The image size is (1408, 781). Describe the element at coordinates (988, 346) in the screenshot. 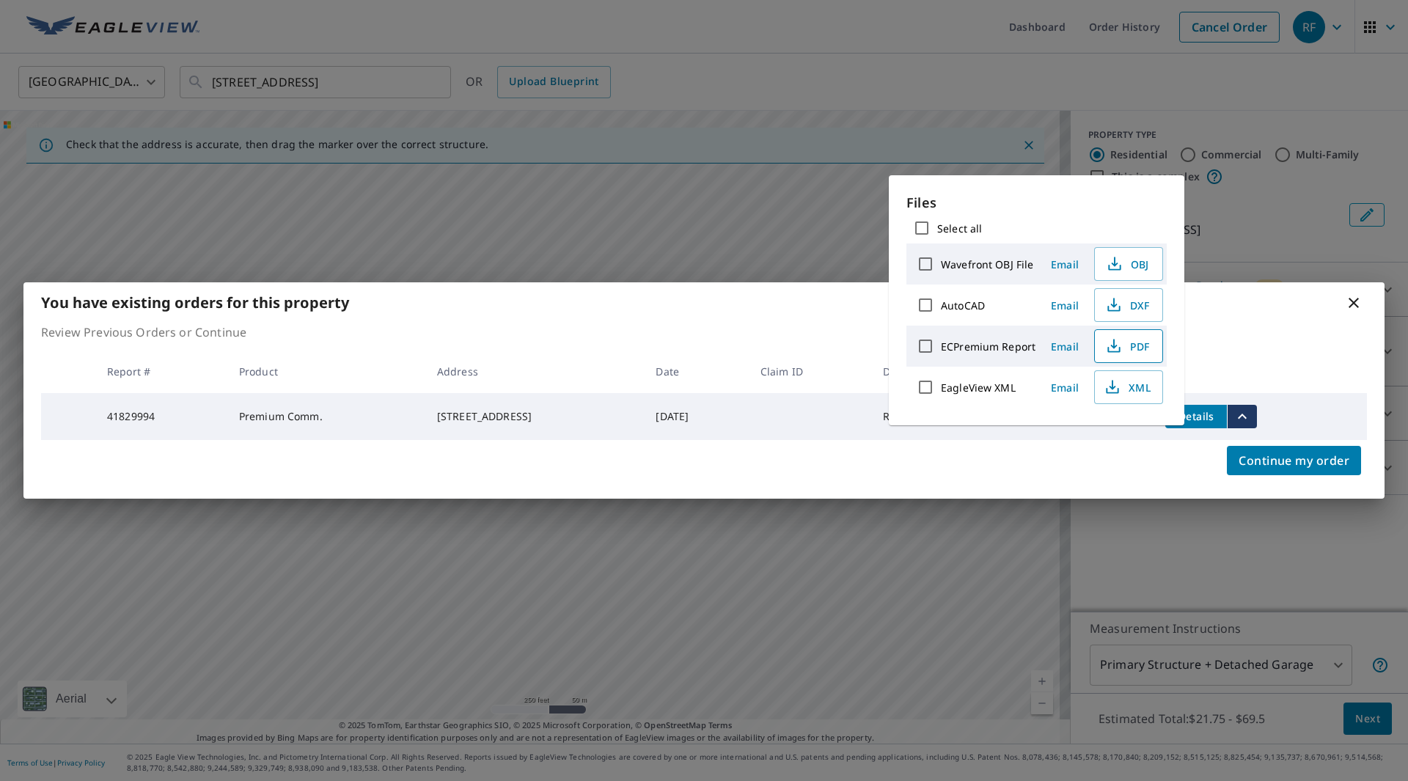

I see `label: ECPremium Report` at that location.